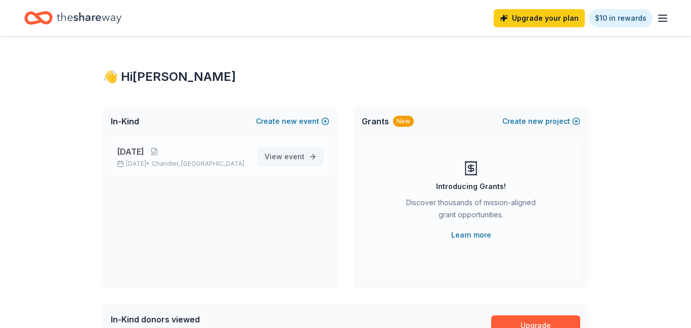  Describe the element at coordinates (290, 157) in the screenshot. I see `a: View event` at that location.